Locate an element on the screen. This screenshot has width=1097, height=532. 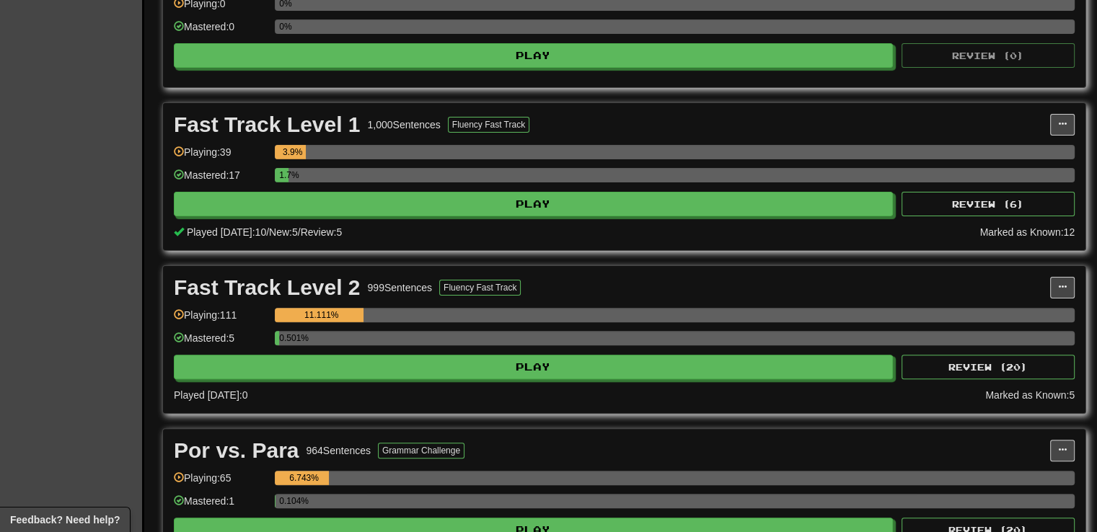
div: Marked as Known: 5 is located at coordinates (1030, 395).